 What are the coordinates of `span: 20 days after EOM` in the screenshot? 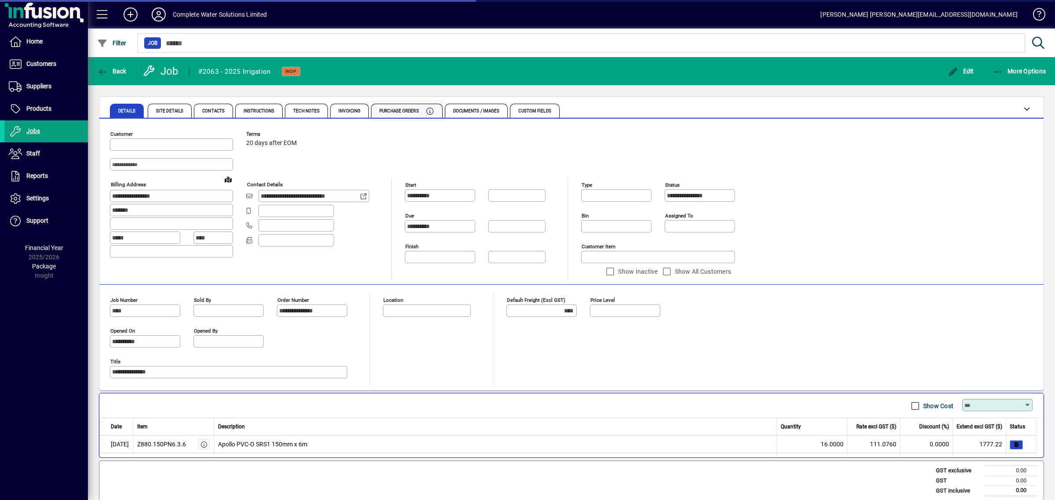 It's located at (271, 143).